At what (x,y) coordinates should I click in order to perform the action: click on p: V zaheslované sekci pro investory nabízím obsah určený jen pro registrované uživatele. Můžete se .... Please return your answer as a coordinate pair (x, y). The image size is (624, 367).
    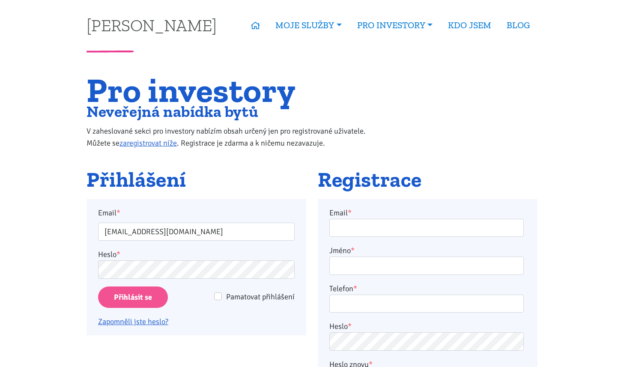
    Looking at the image, I should click on (235, 137).